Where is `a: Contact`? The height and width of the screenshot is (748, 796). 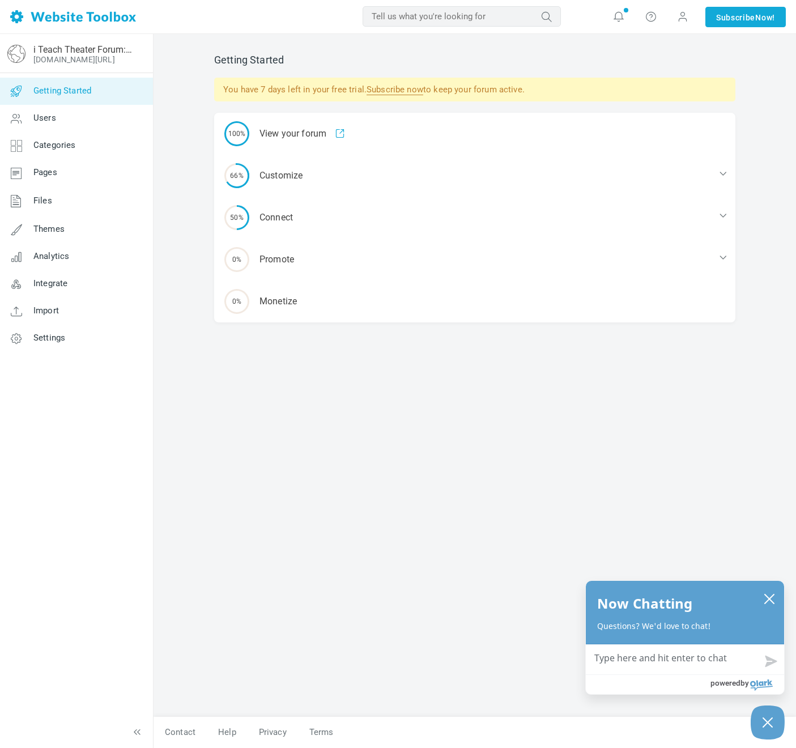 a: Contact is located at coordinates (180, 732).